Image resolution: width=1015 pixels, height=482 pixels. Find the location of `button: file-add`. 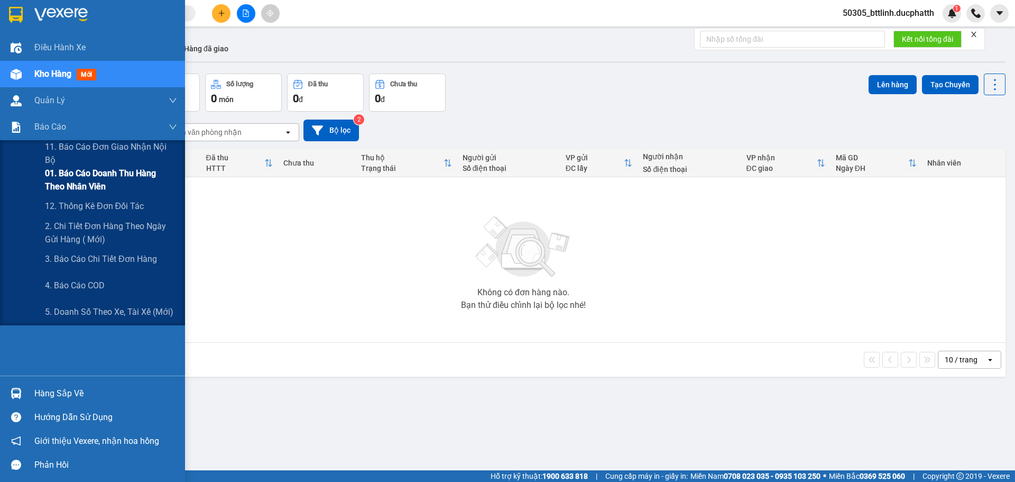

button: file-add is located at coordinates (246, 13).